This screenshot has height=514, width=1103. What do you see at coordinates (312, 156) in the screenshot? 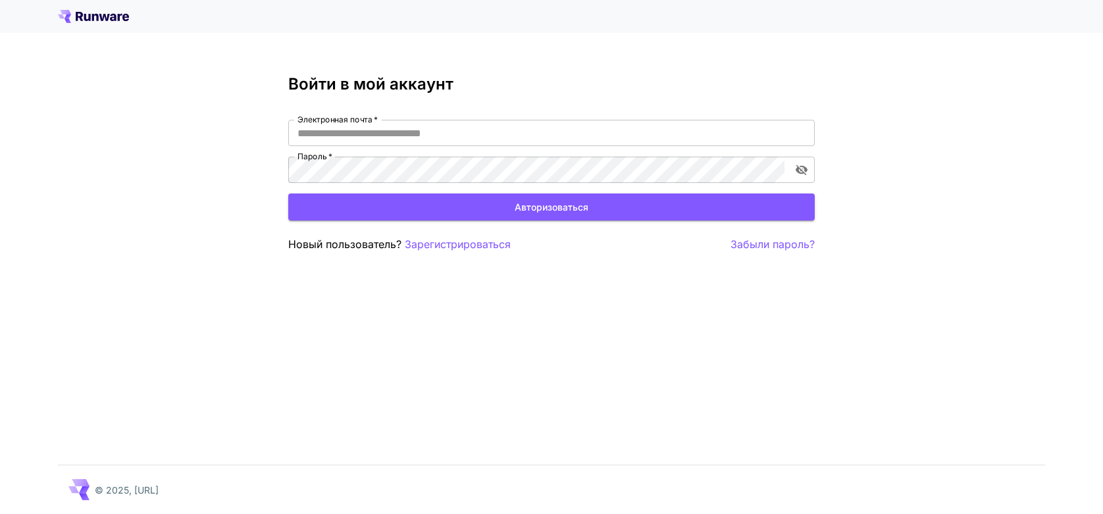
I see `font: Пароль` at bounding box center [312, 156].